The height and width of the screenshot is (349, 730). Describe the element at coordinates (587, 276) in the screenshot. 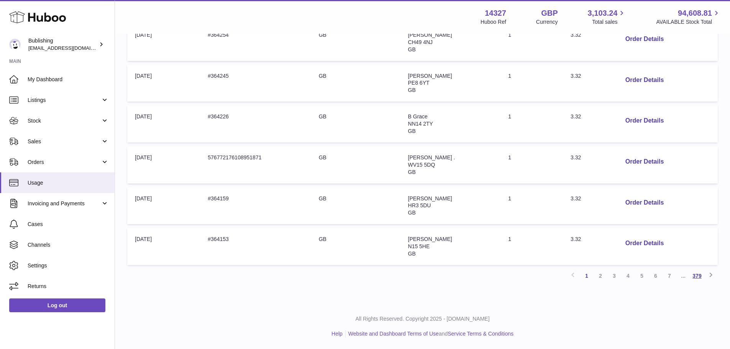

I see `a: 1` at that location.